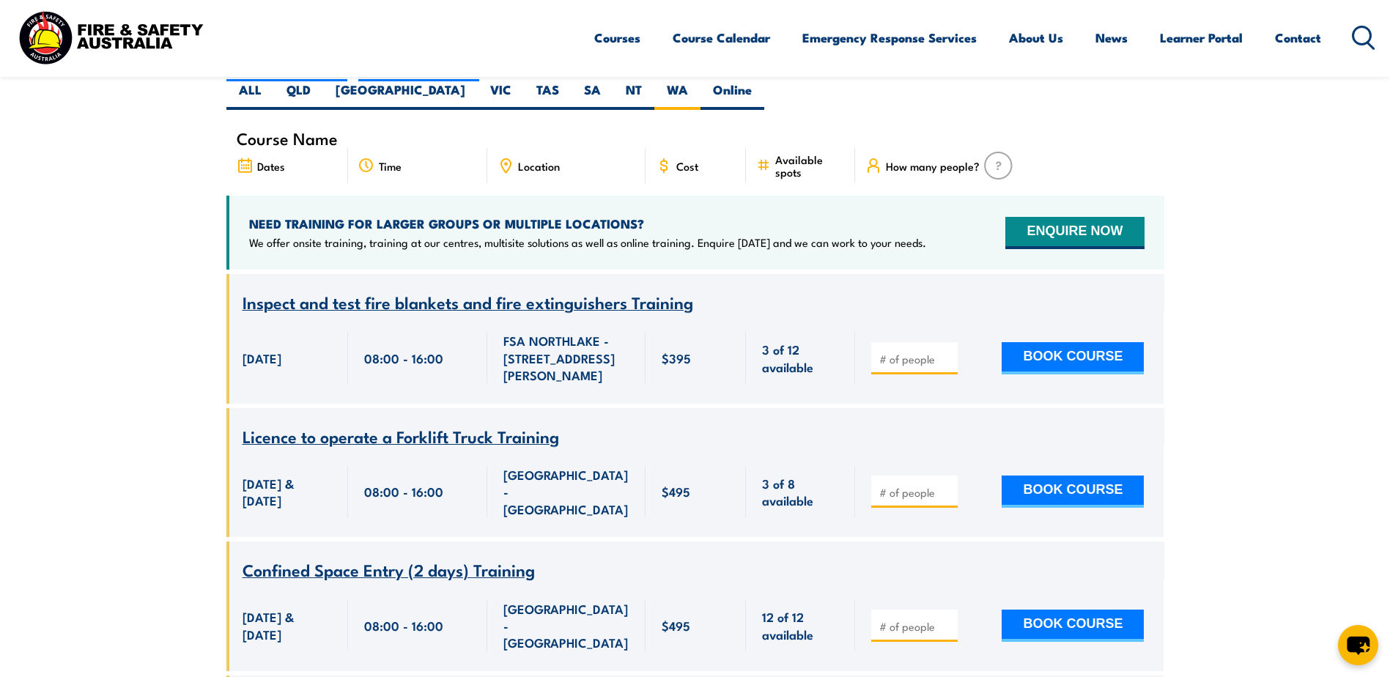 The width and height of the screenshot is (1390, 677). Describe the element at coordinates (687, 166) in the screenshot. I see `span: Cost` at that location.